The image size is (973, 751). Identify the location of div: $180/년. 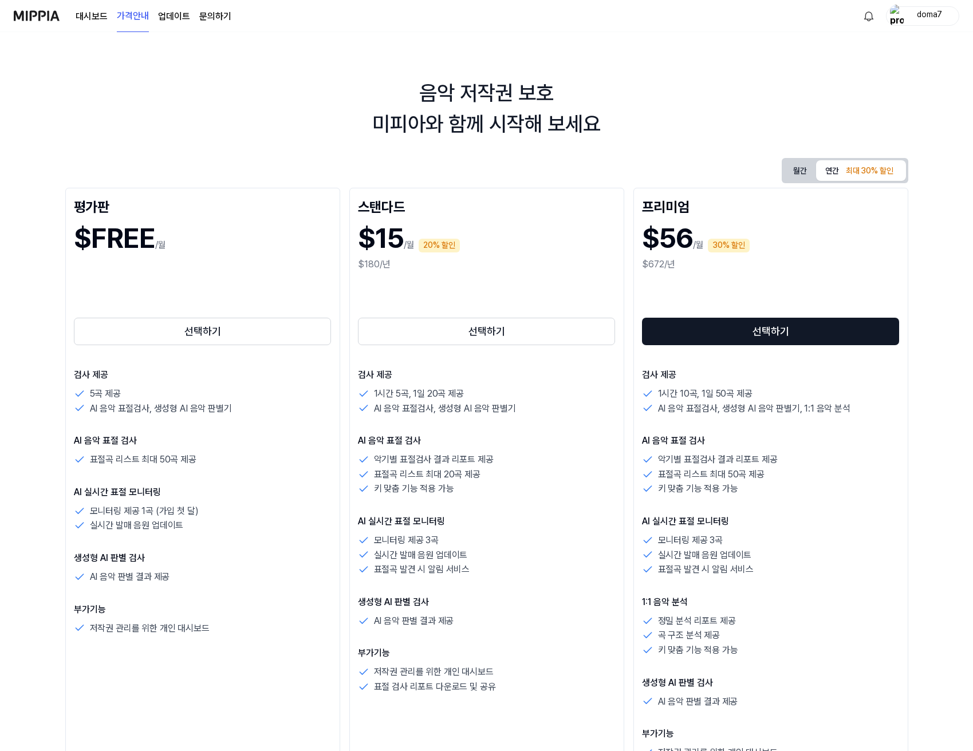
(487, 264).